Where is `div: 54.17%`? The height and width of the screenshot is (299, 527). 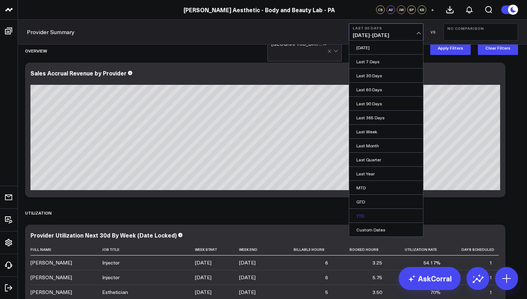 div: 54.17% is located at coordinates (432, 262).